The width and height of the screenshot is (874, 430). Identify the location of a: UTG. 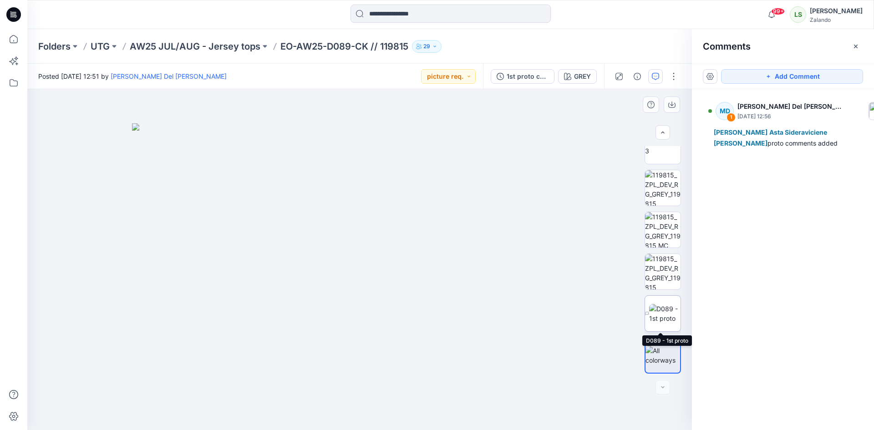
(100, 46).